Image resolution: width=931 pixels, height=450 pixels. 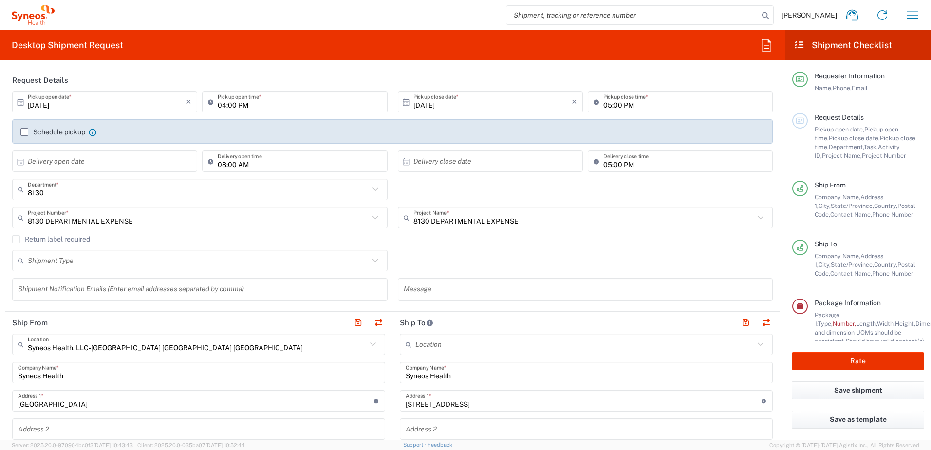 What do you see at coordinates (866, 323) in the screenshot?
I see `span: Length,` at bounding box center [866, 323].